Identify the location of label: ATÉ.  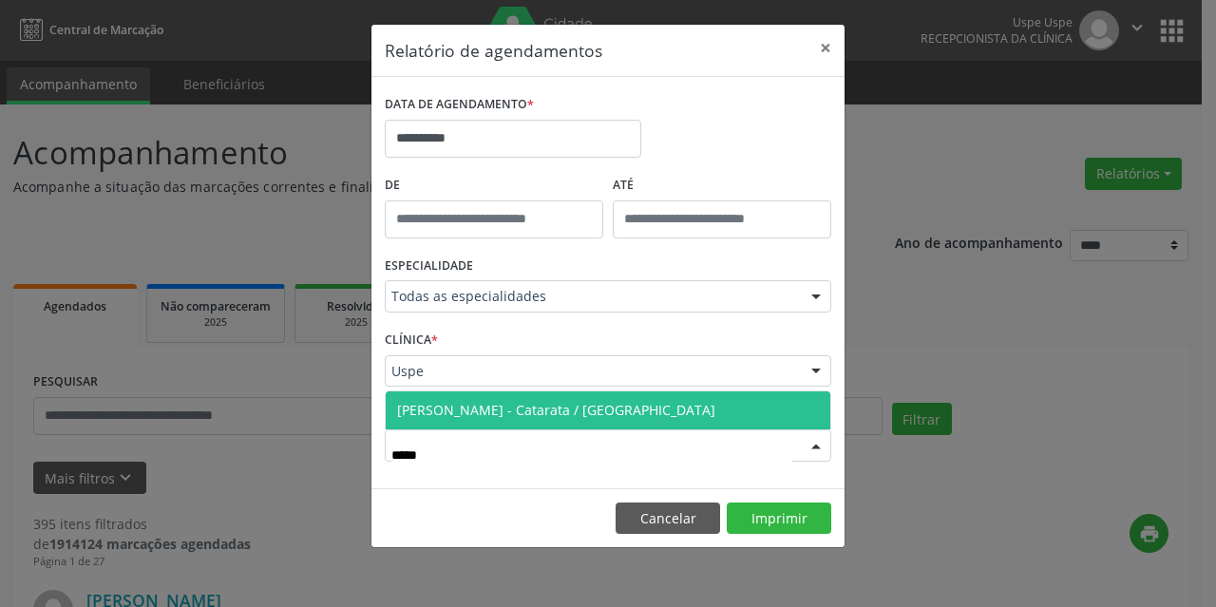
(722, 185).